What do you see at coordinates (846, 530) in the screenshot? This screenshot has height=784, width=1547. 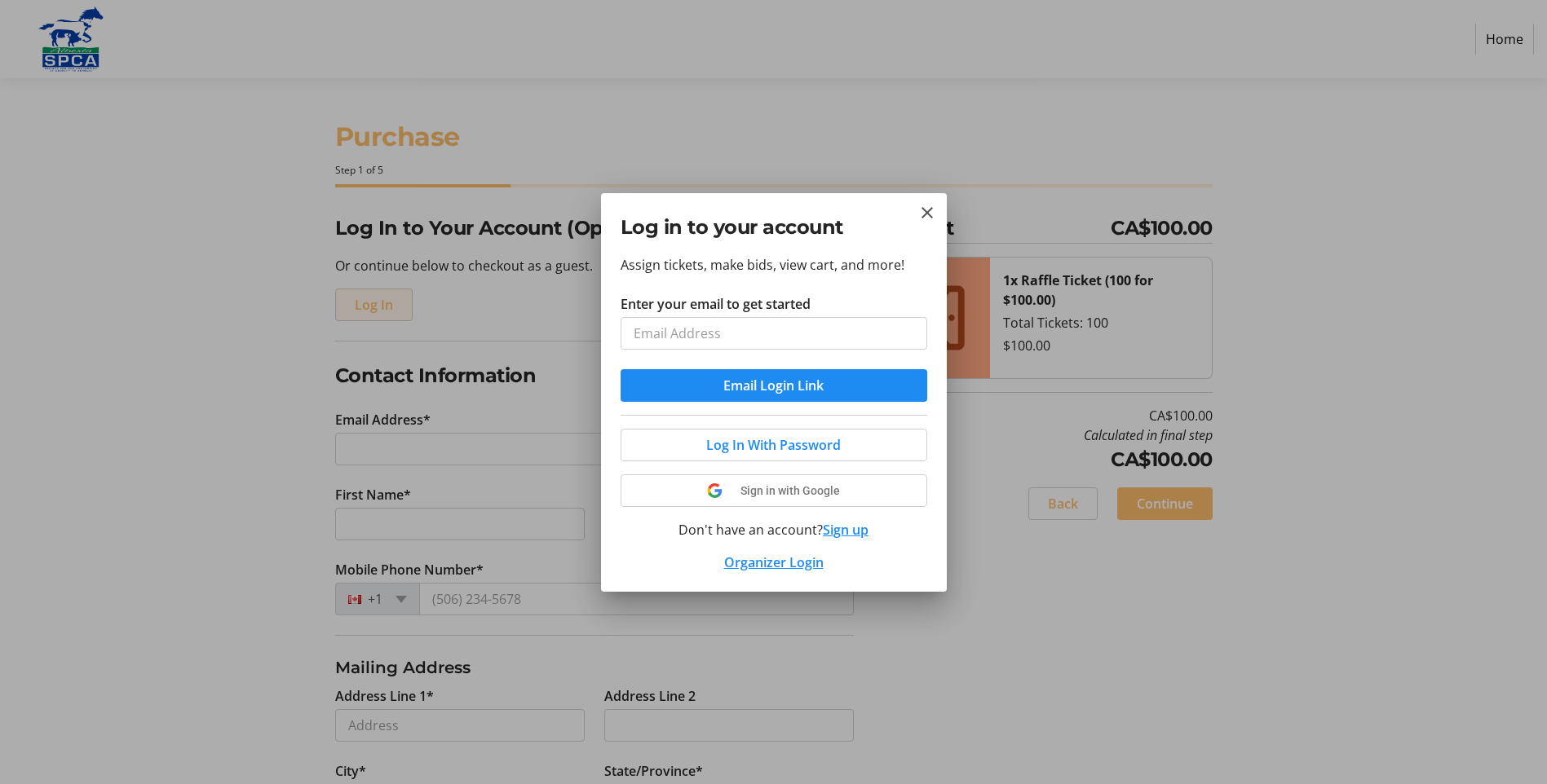 I see `button: Sign up` at bounding box center [846, 530].